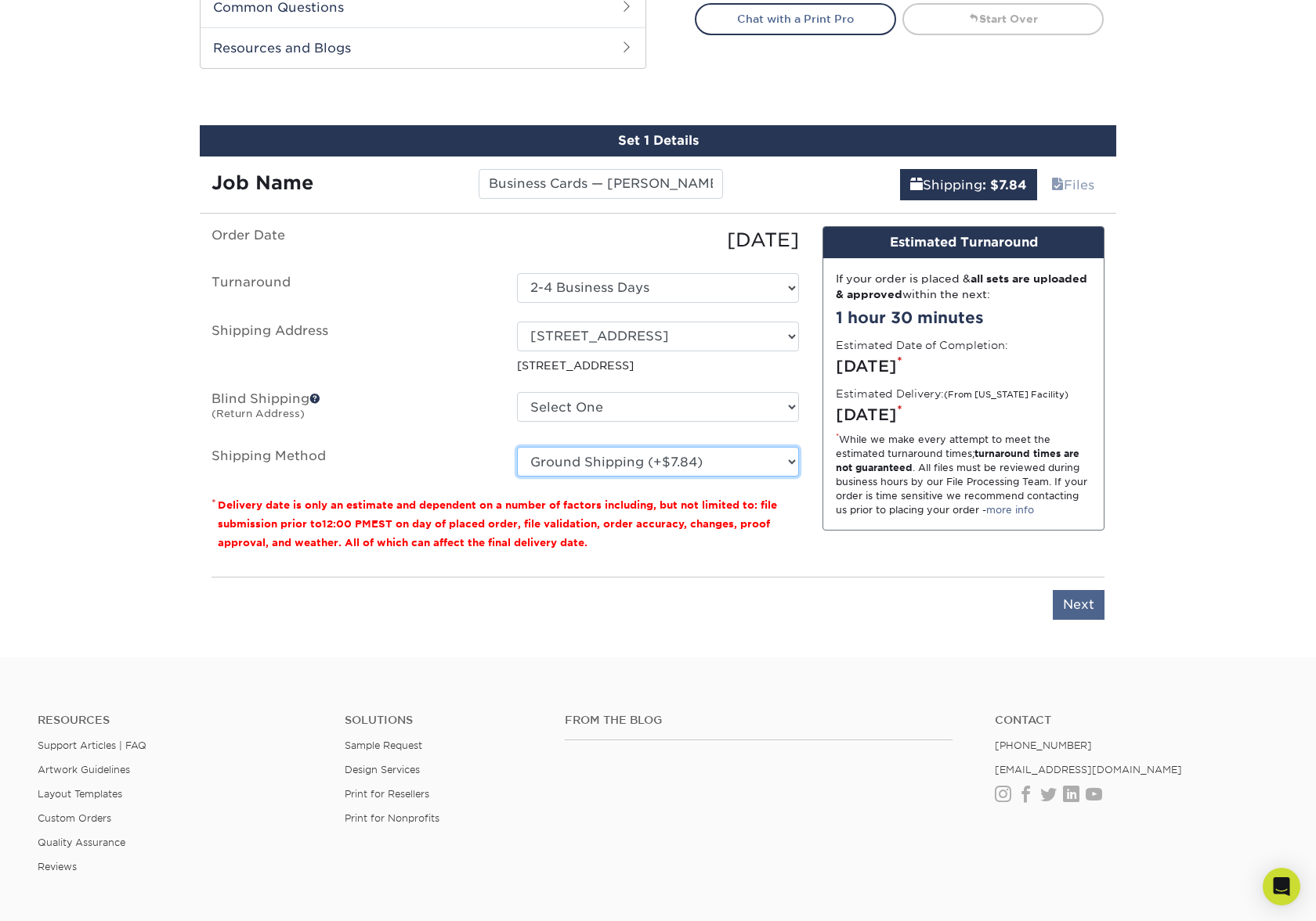 The image size is (1316, 921). Describe the element at coordinates (92, 745) in the screenshot. I see `a: Support Articles | FAQ` at that location.